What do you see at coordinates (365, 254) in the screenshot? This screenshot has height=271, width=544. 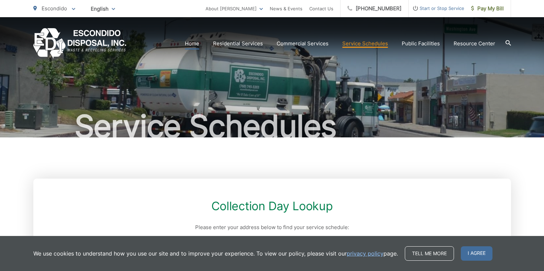 I see `a: privacy policy` at bounding box center [365, 254].